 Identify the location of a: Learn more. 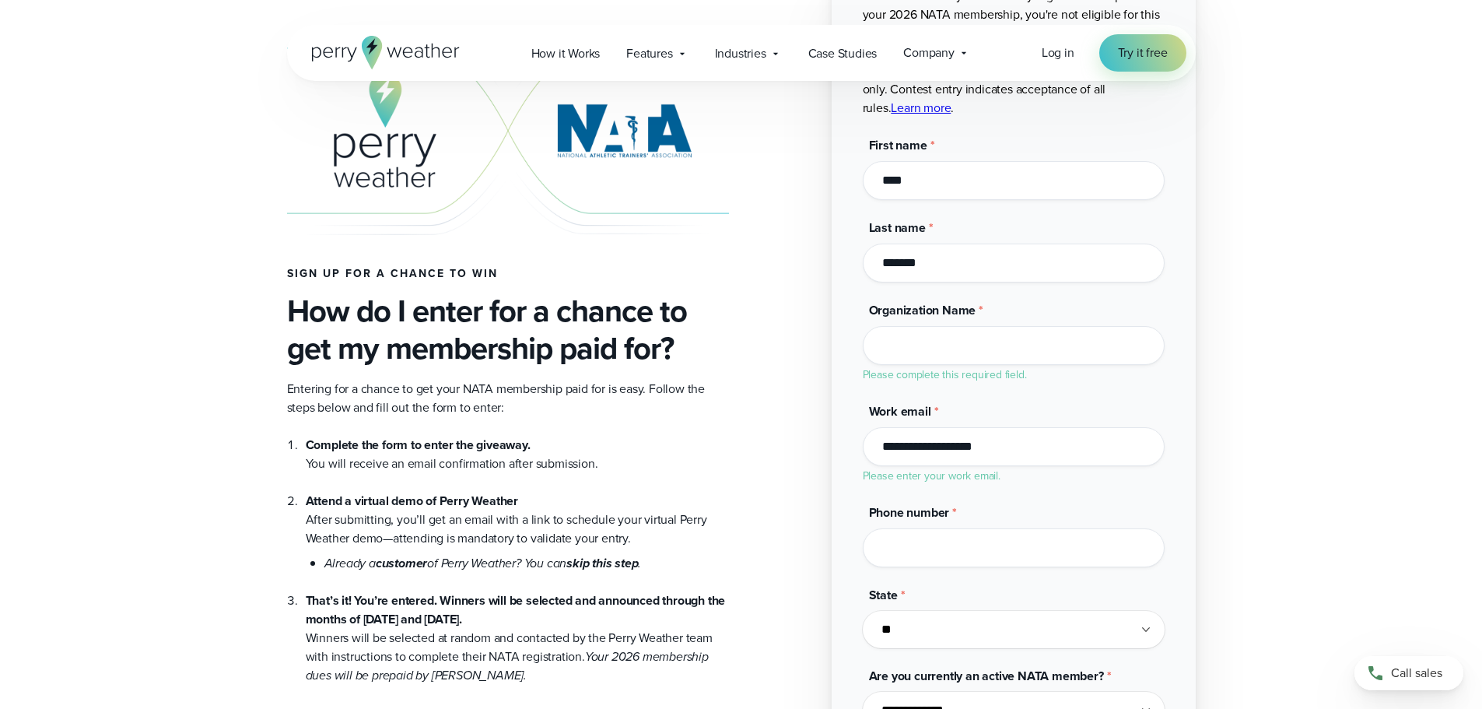
(920, 107).